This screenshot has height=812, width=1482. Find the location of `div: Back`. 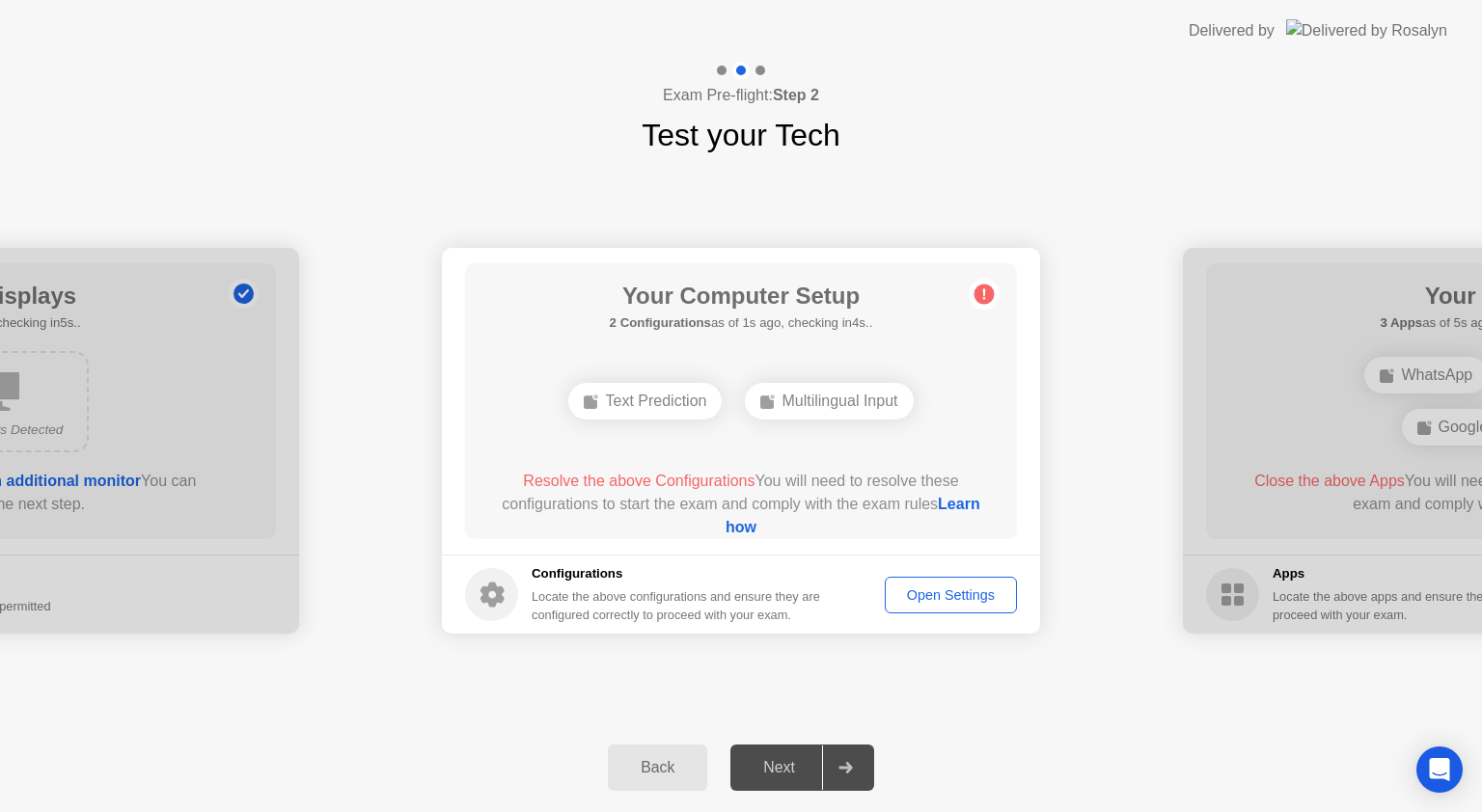

div: Back is located at coordinates (657, 768).